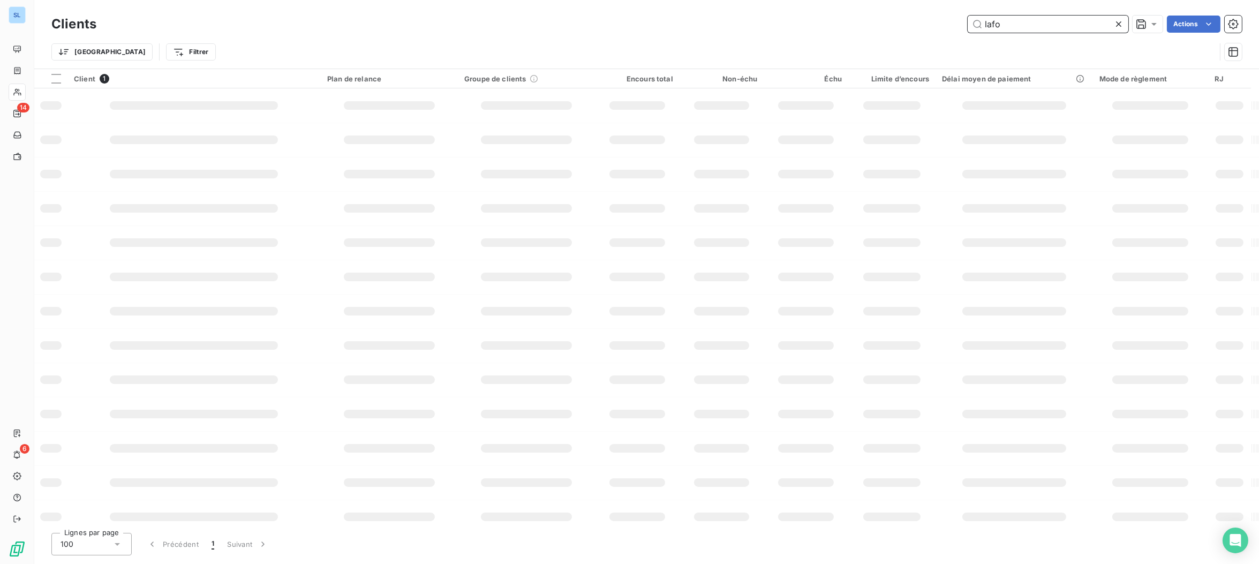  What do you see at coordinates (637, 79) in the screenshot?
I see `div: Encours total` at bounding box center [637, 79].